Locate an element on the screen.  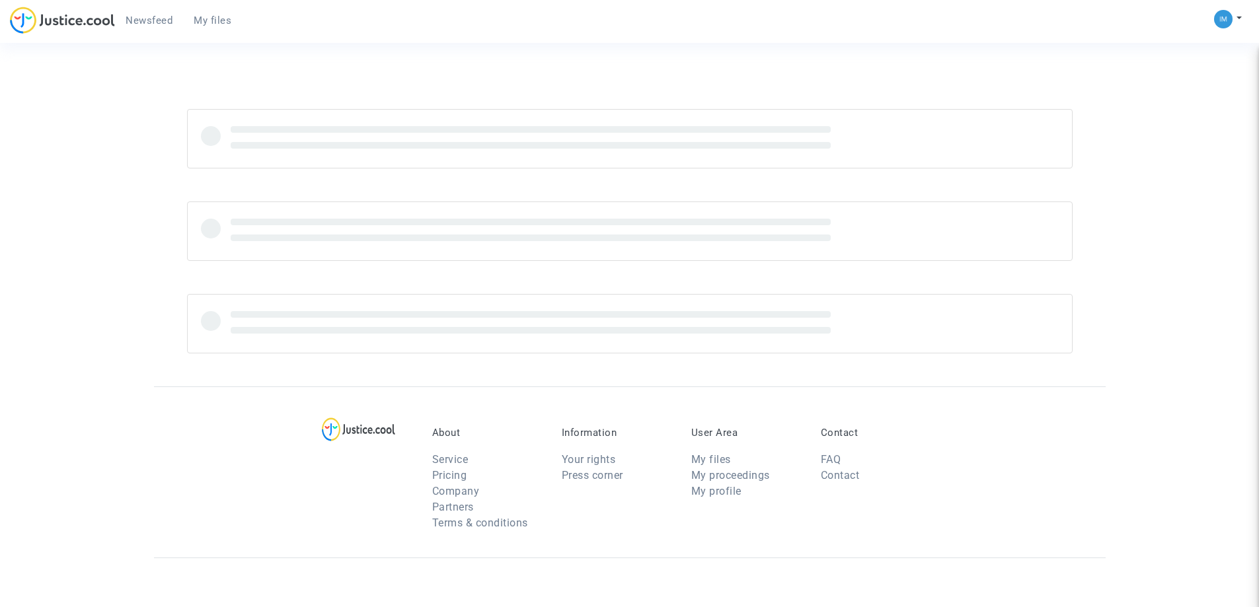
a: Newsfeed is located at coordinates (149, 20).